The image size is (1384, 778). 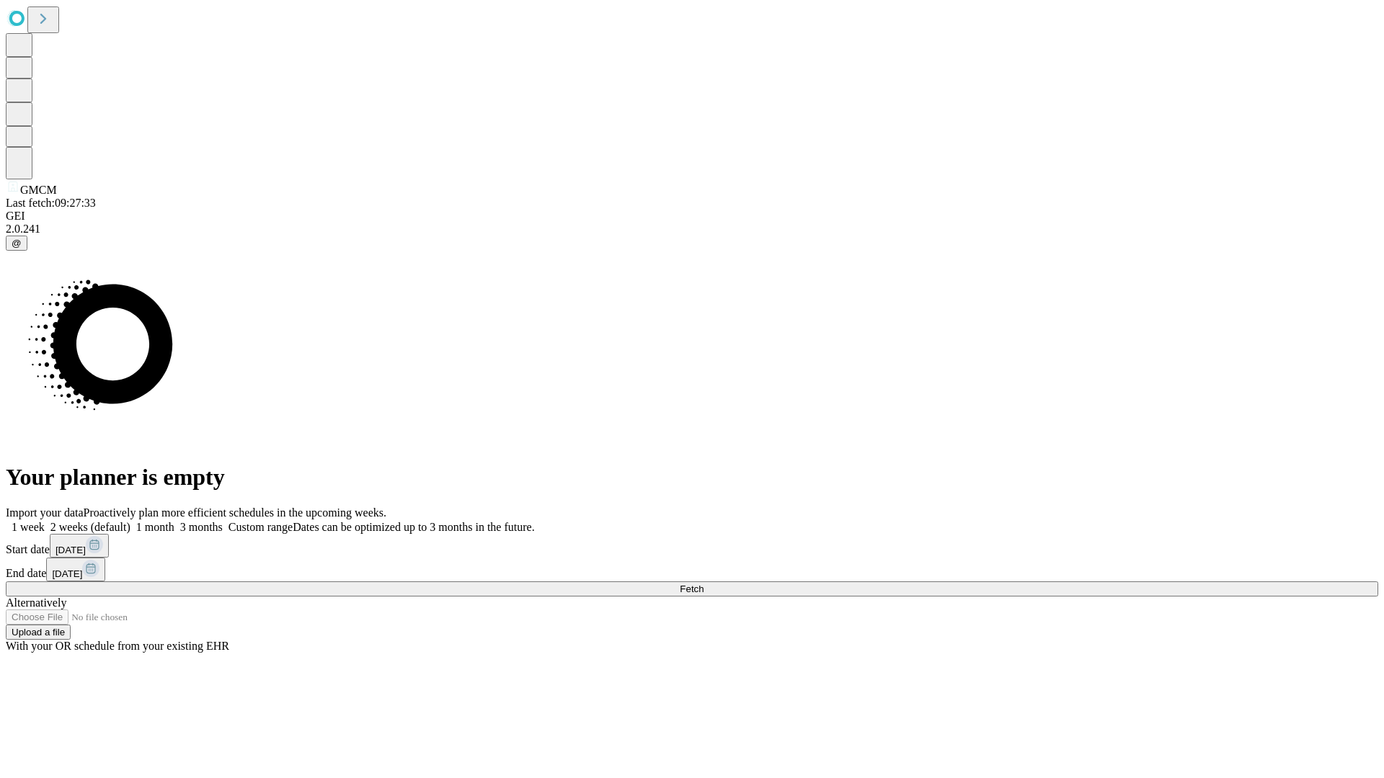 I want to click on span: 1 month, so click(x=155, y=527).